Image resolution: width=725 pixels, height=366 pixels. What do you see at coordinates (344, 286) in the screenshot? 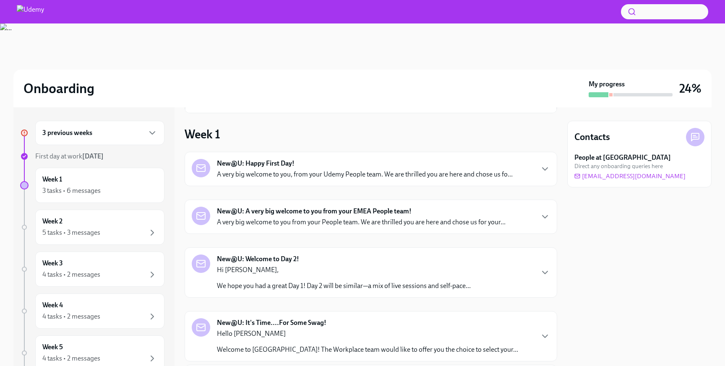
I see `p: We hope you had a great Day 1! Day 2 will be similar—a mix of live sessions and self-pace...` at bounding box center [344, 286].